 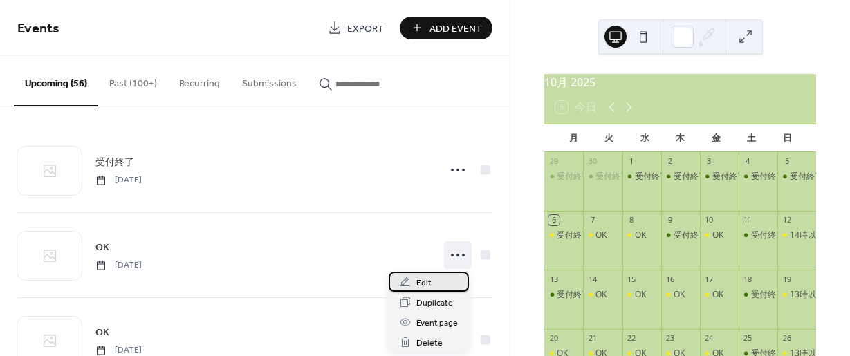 What do you see at coordinates (38, 28) in the screenshot?
I see `span: Events` at bounding box center [38, 28].